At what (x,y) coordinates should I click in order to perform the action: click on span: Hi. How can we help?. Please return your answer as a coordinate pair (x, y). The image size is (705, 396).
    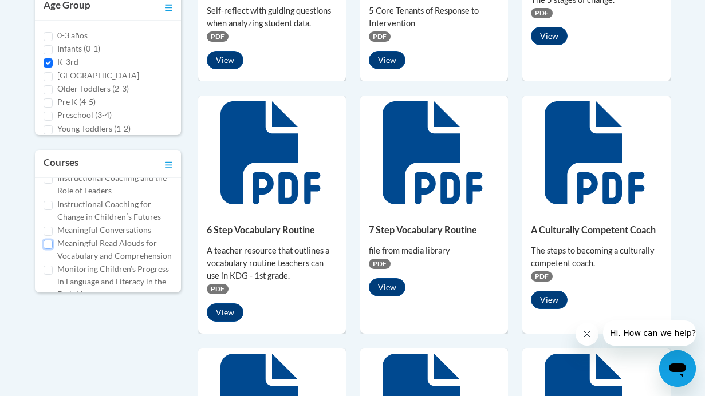
    Looking at the image, I should click on (50, 13).